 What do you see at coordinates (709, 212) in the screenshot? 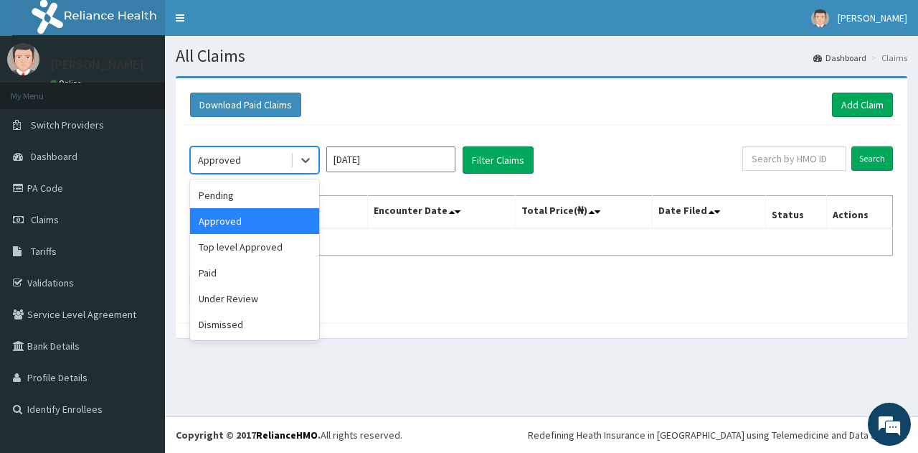
I see `th: Date Filed` at bounding box center [709, 212].